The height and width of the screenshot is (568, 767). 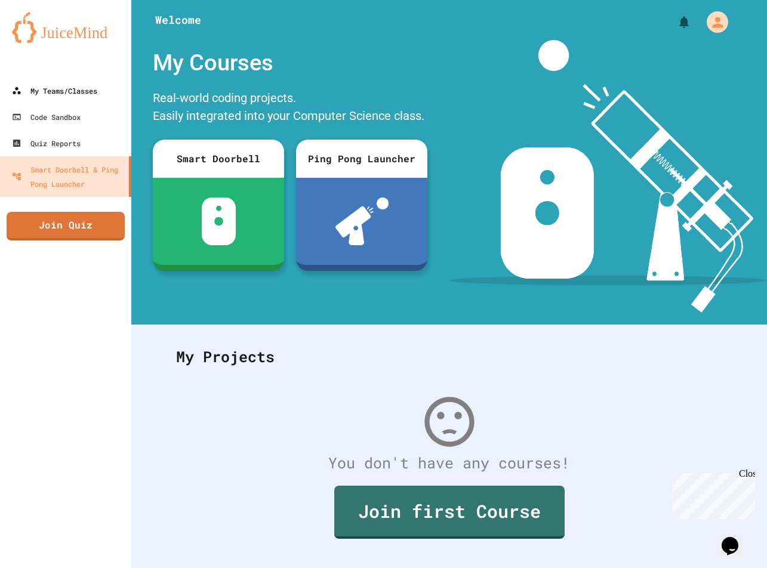 What do you see at coordinates (46, 117) in the screenshot?
I see `div: Code Sandbox` at bounding box center [46, 117].